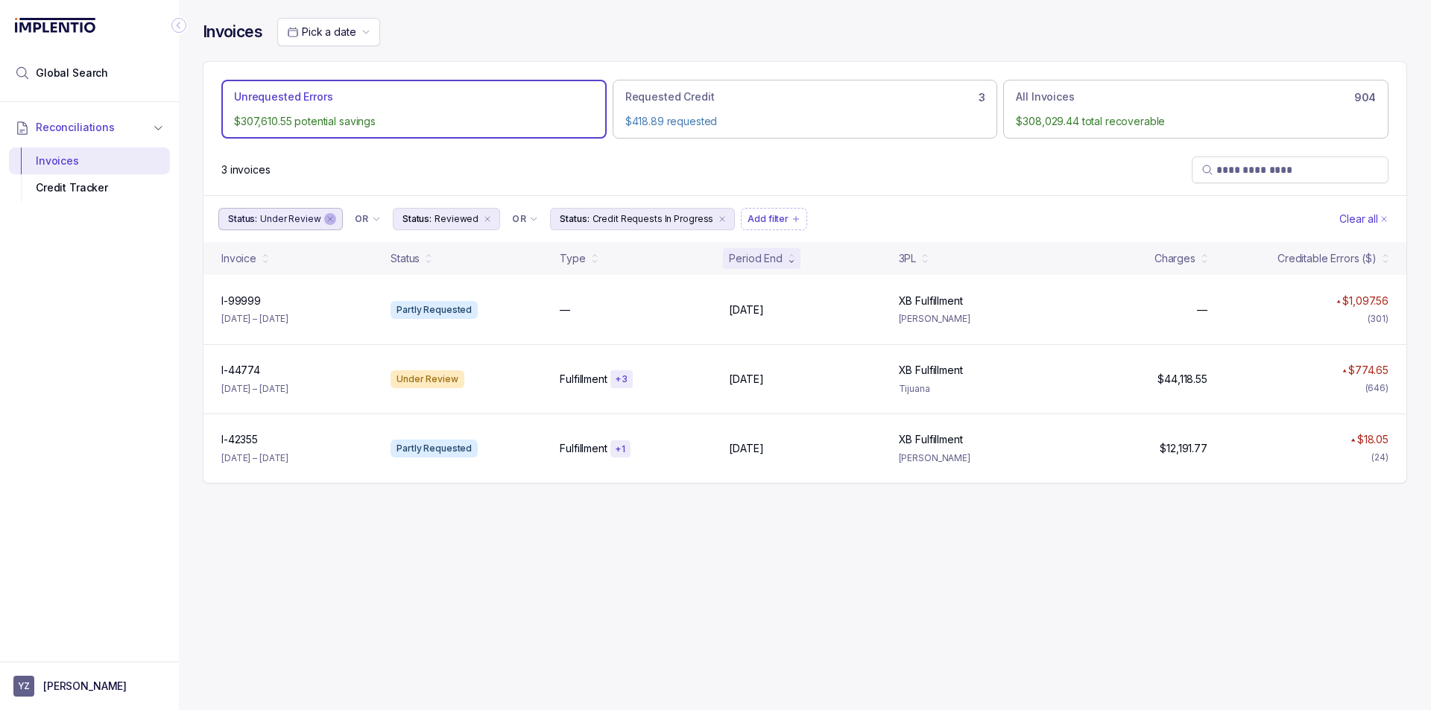 Image resolution: width=1431 pixels, height=710 pixels. I want to click on button: Filter Chip Under Review, so click(280, 219).